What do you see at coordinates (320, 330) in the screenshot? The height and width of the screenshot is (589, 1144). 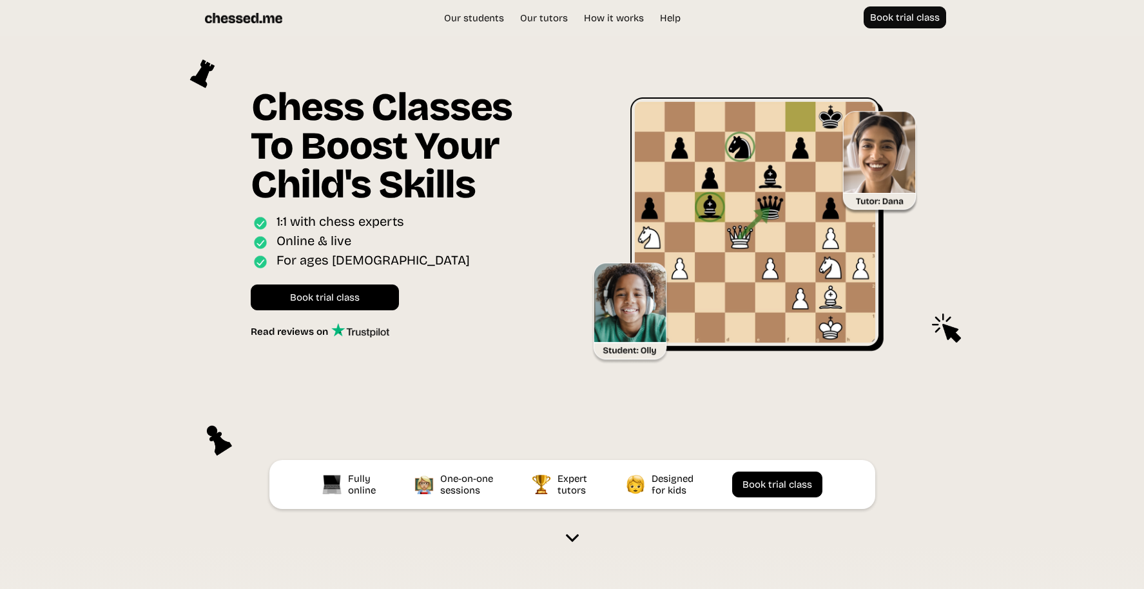 I see `a: Read reviews on` at bounding box center [320, 330].